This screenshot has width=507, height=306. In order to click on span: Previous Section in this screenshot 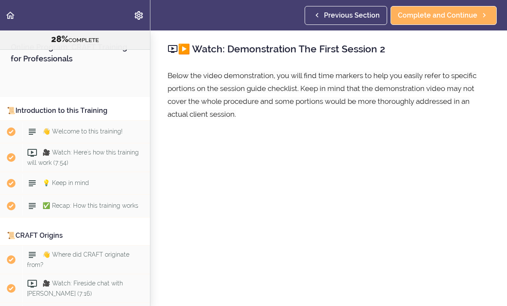, I will do `click(352, 15)`.